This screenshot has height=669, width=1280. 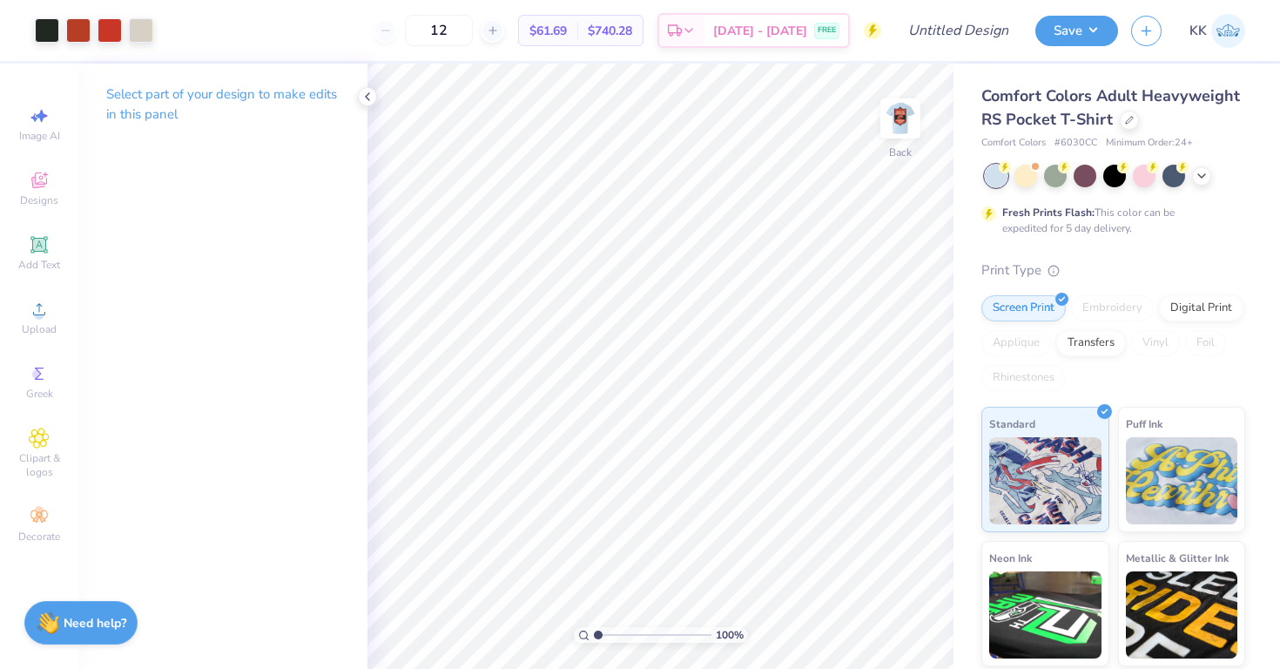 What do you see at coordinates (1010, 557) in the screenshot?
I see `span: Neon Ink` at bounding box center [1010, 557].